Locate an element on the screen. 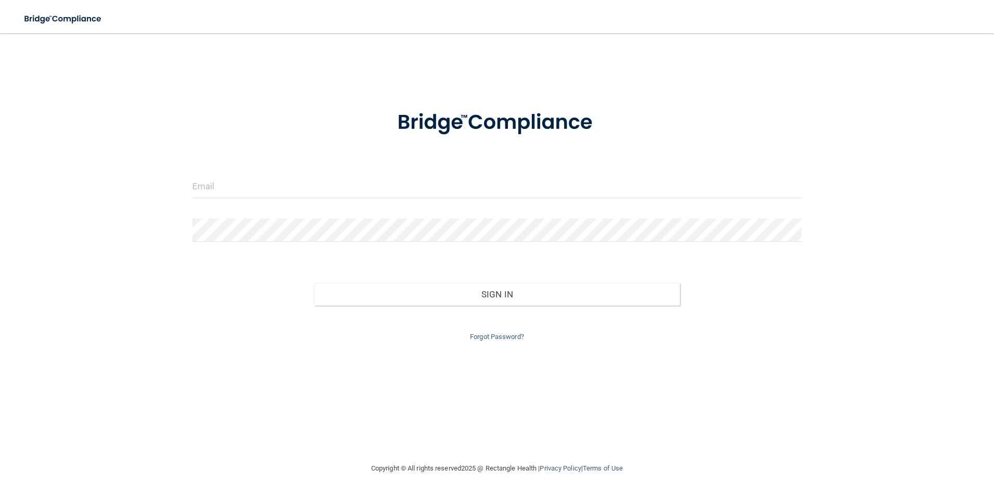 This screenshot has width=994, height=496. div: Copyright © All rights reserved 2025 @ Rectangle Health | | is located at coordinates (497, 468).